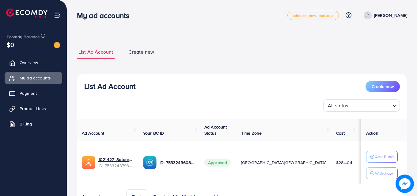 This screenshot has width=417, height=196. What do you see at coordinates (33, 78) in the screenshot?
I see `a: My ad accounts` at bounding box center [33, 78].